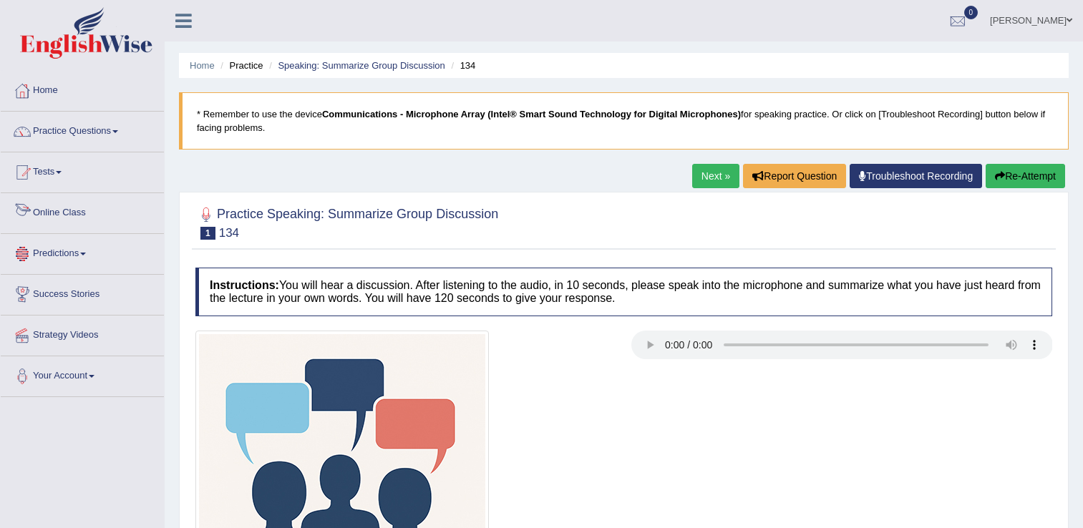 The height and width of the screenshot is (528, 1083). I want to click on a: Speaking: Summarize Group Discussion, so click(361, 65).